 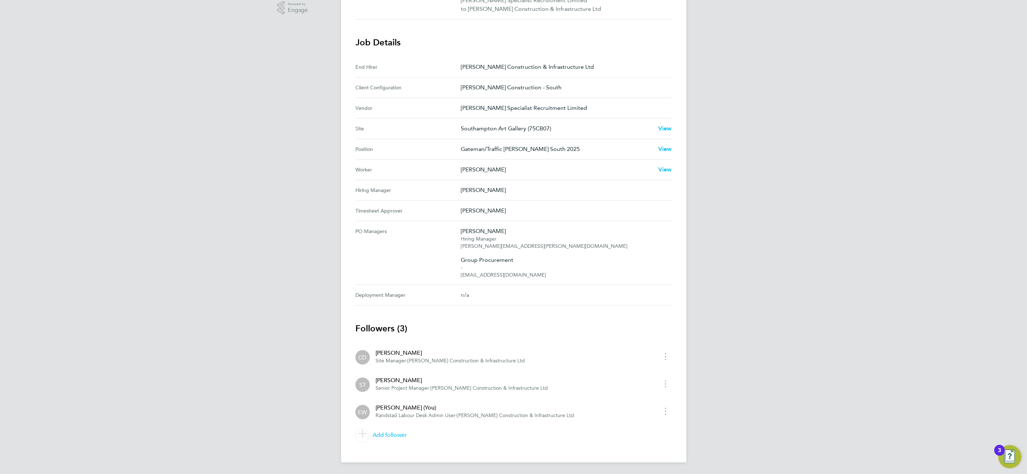 What do you see at coordinates (514, 42) in the screenshot?
I see `h3: Job Details` at bounding box center [514, 42].